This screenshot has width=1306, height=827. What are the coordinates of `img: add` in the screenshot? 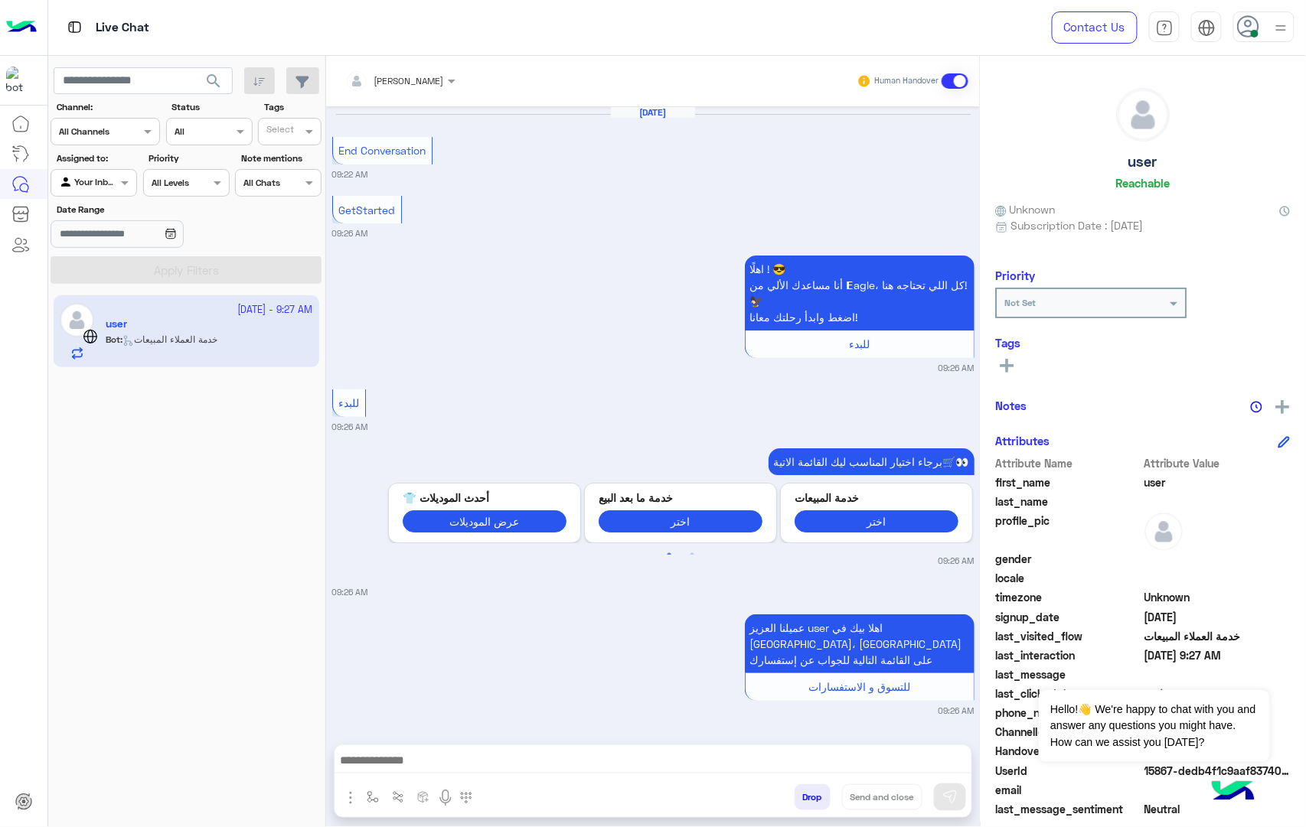 It's located at (1283, 407).